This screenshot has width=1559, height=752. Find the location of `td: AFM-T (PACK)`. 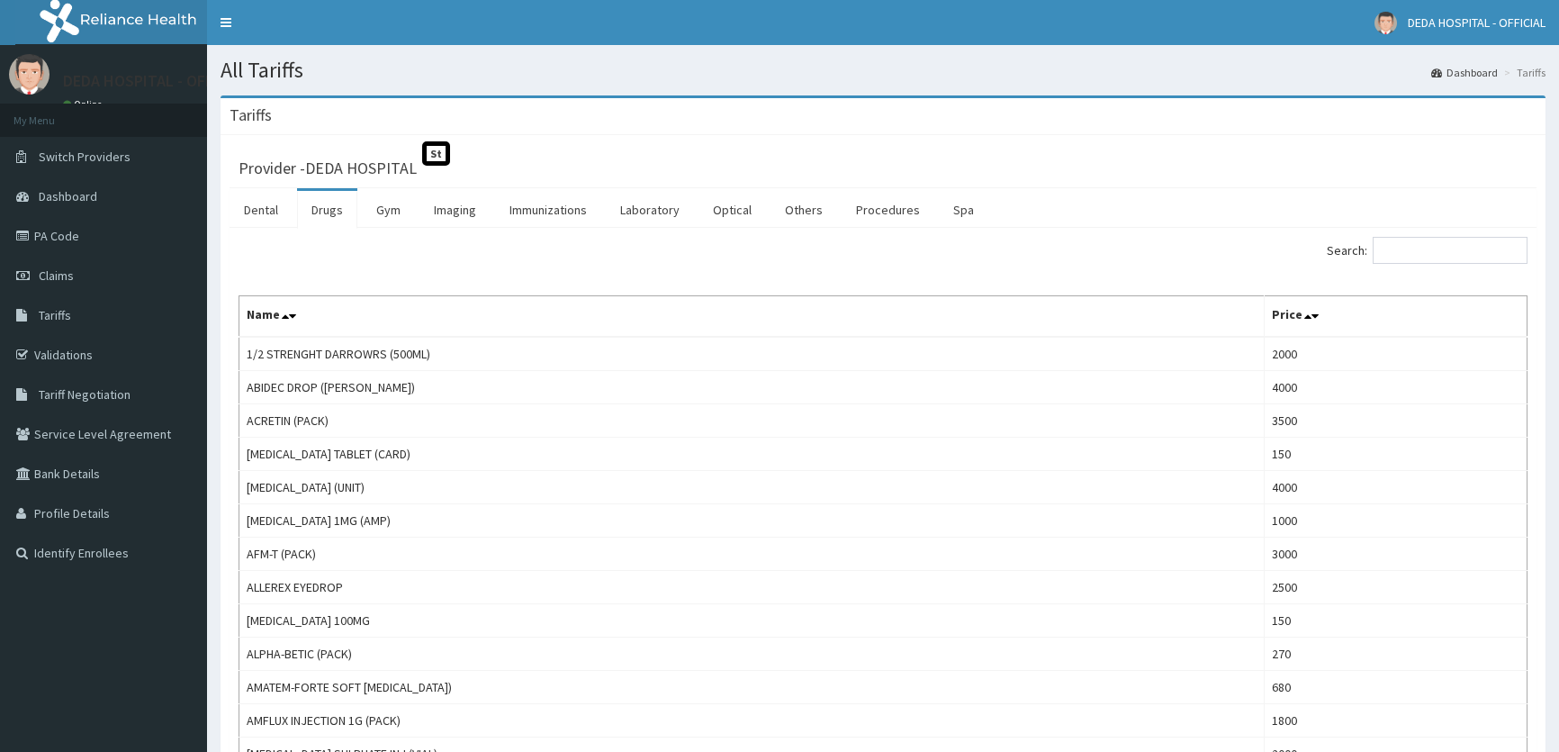

td: AFM-T (PACK) is located at coordinates (752, 554).